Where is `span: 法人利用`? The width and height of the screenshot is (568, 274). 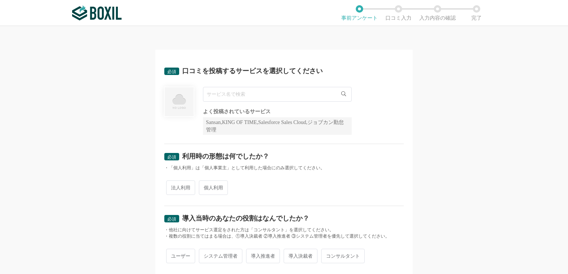
span: 法人利用 is located at coordinates (181, 188).